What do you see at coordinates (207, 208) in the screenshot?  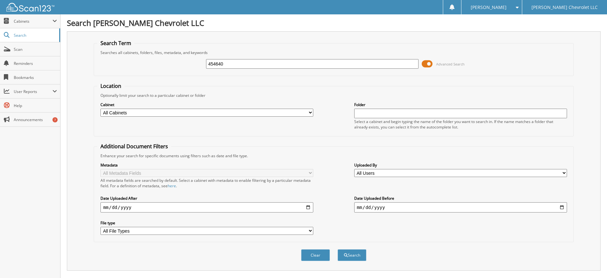 I see `input: start` at bounding box center [207, 208].